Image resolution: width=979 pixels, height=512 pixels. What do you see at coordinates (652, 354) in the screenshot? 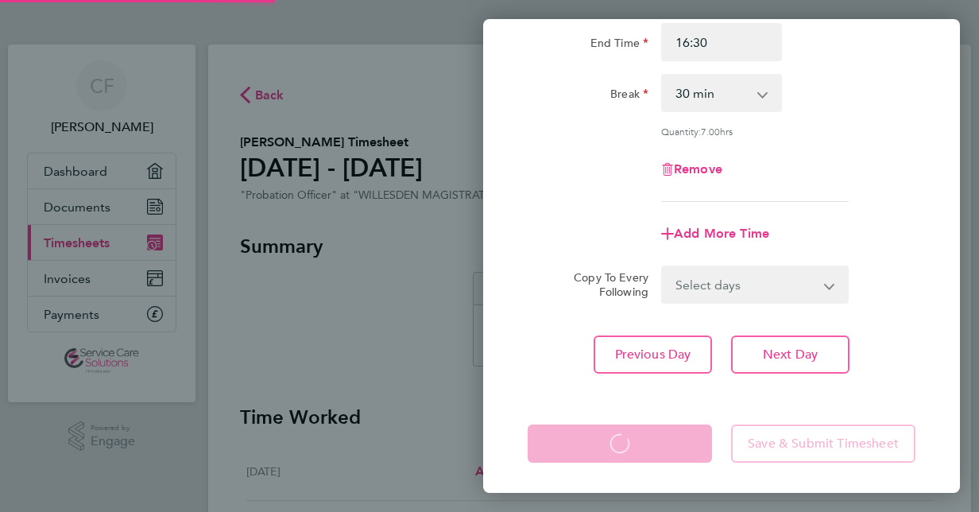
I see `button: Previous Day` at bounding box center [652, 354].